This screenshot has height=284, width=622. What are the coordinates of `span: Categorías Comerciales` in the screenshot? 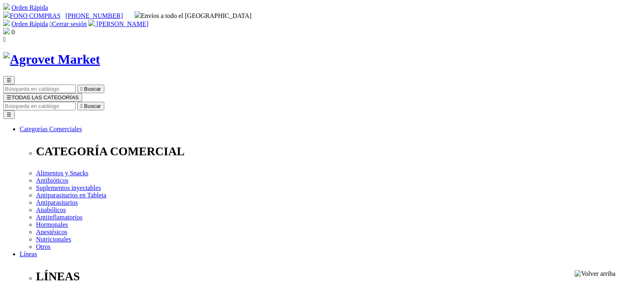 It's located at (51, 129).